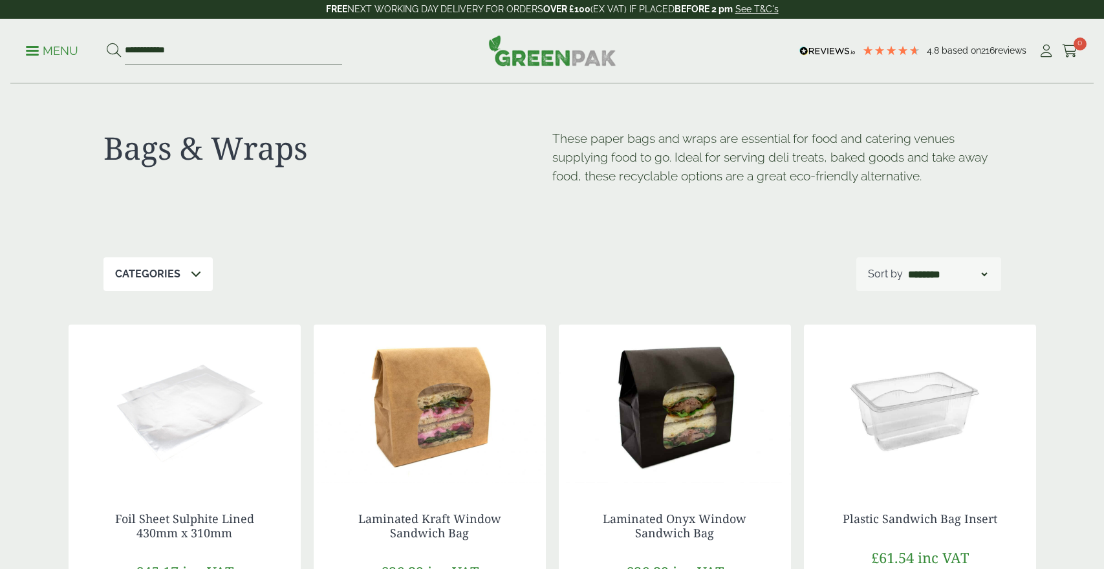 The height and width of the screenshot is (569, 1104). I want to click on a: Laminated Kraft Window Sandwich Bag, so click(430, 526).